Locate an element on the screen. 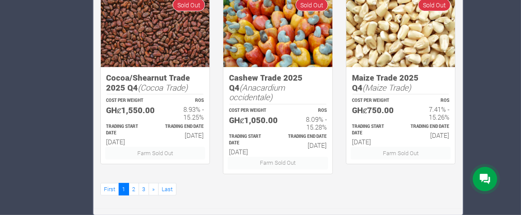 The image size is (521, 215). a: Last is located at coordinates (167, 189).